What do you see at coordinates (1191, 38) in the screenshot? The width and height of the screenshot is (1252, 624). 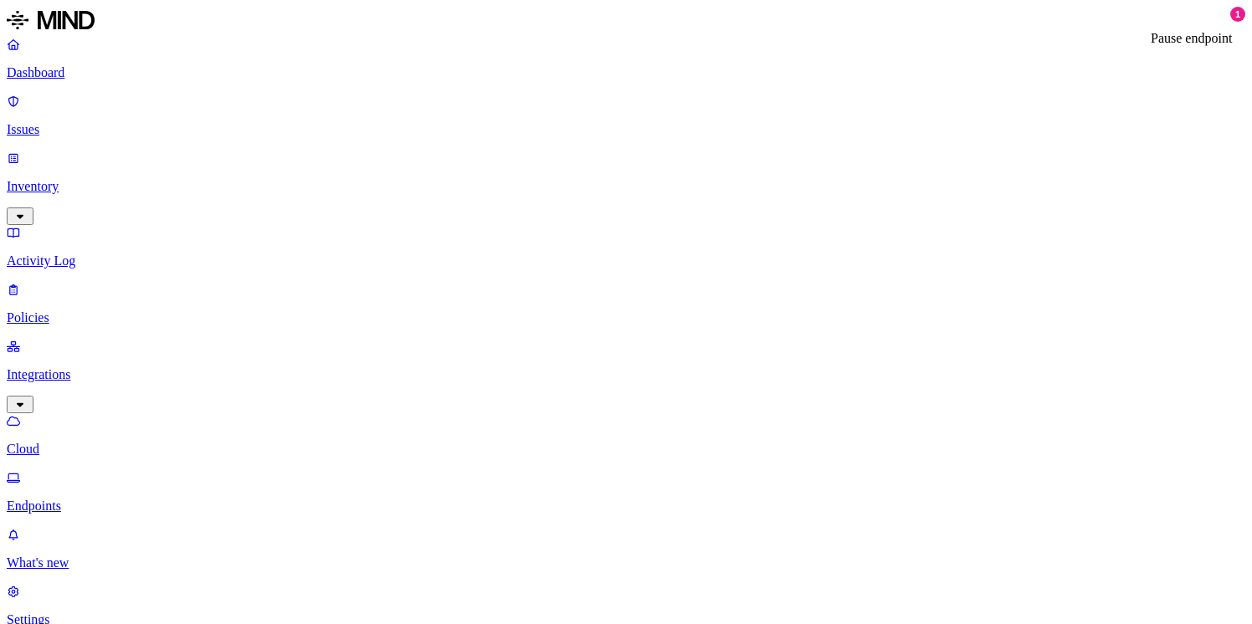 I see `div: Pause endpoint` at bounding box center [1191, 38].